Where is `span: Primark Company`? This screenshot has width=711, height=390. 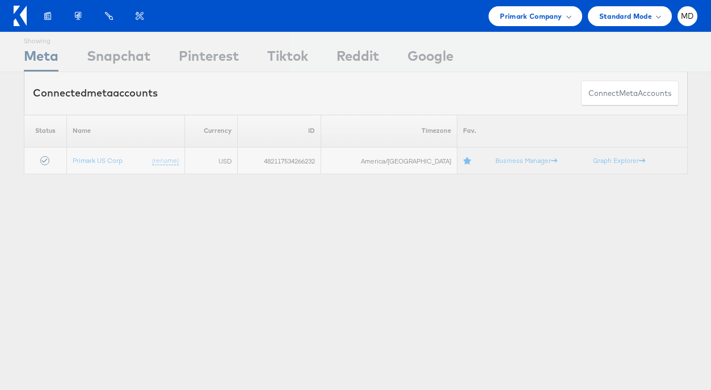 span: Primark Company is located at coordinates (531, 16).